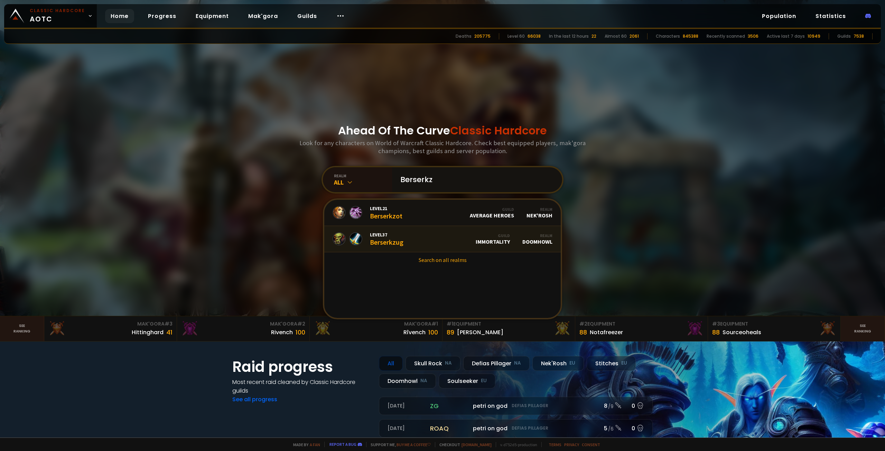  I want to click on a: Population, so click(779, 16).